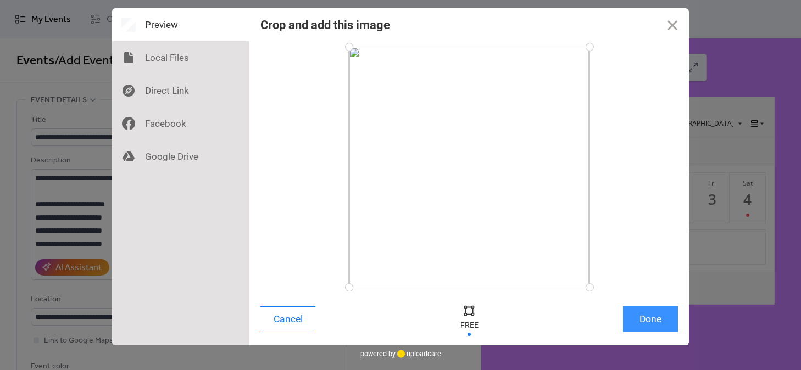 Image resolution: width=801 pixels, height=370 pixels. What do you see at coordinates (325, 25) in the screenshot?
I see `div: Crop and add this image` at bounding box center [325, 25].